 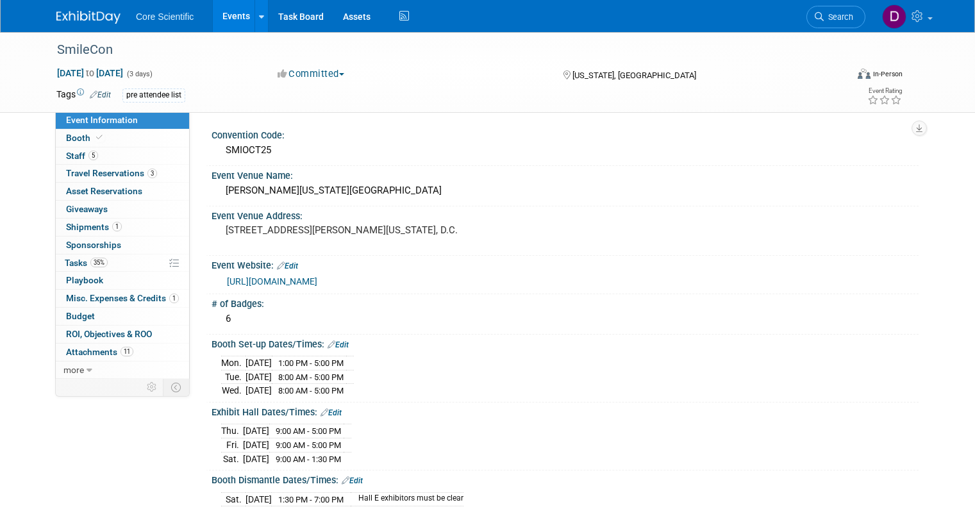 What do you see at coordinates (83, 95) in the screenshot?
I see `td: Tags` at bounding box center [83, 95].